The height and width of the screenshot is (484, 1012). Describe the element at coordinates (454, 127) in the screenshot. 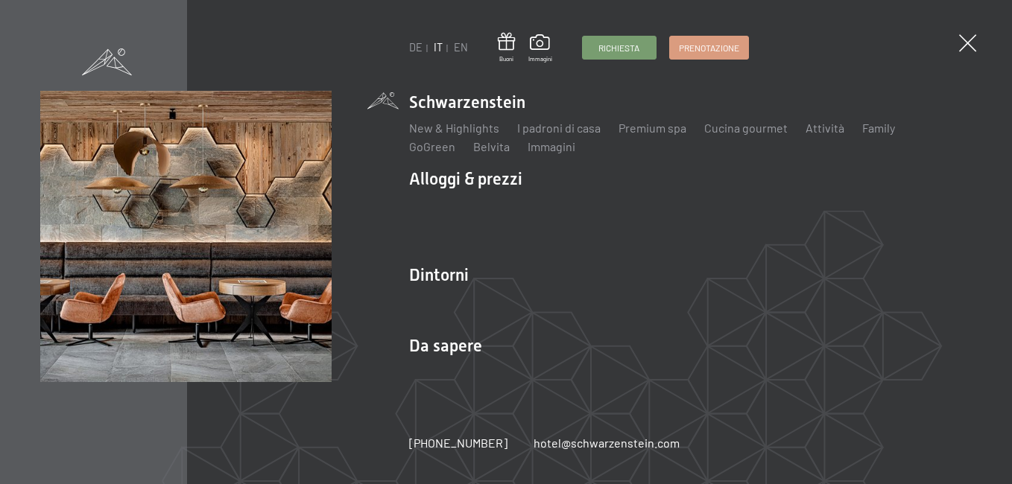

I see `a: New & Highlights` at that location.